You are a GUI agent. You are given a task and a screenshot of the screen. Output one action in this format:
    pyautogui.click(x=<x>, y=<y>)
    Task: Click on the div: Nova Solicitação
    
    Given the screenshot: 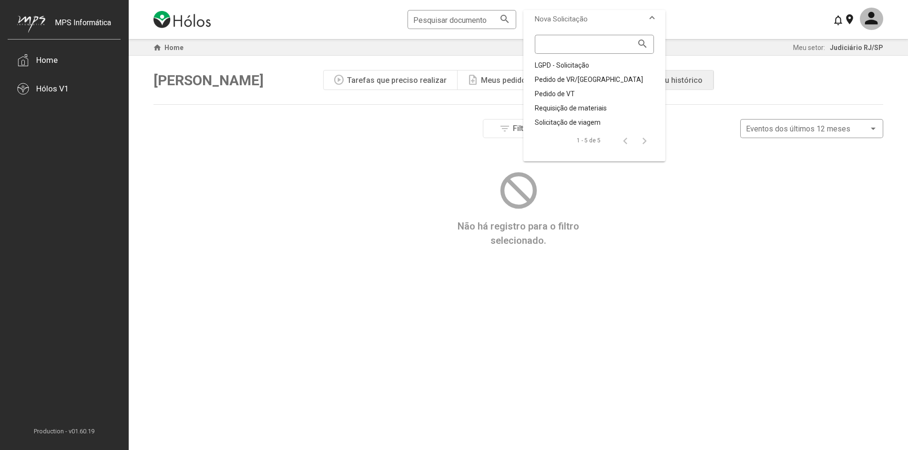 What is the action you would take?
    pyautogui.click(x=594, y=95)
    